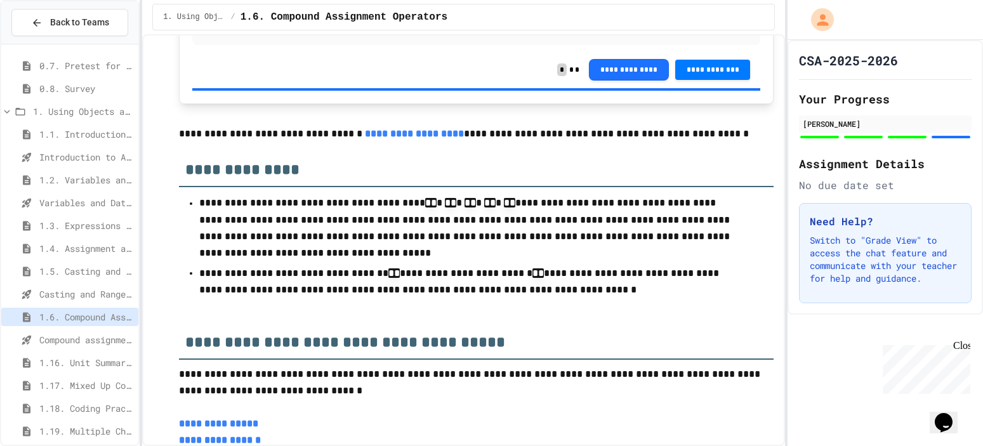  I want to click on span: 1.2. Variables and Data Types, so click(86, 180).